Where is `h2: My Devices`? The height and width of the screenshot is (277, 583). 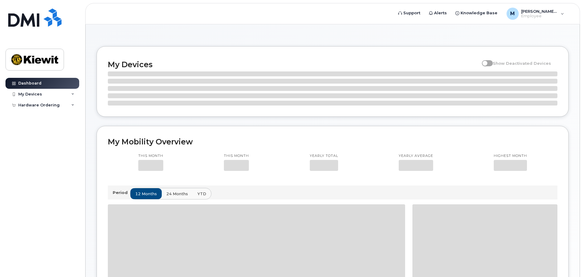
h2: My Devices is located at coordinates (293, 65).